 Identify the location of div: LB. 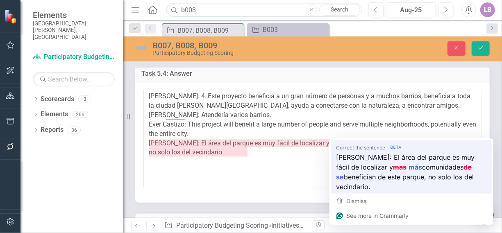
(487, 10).